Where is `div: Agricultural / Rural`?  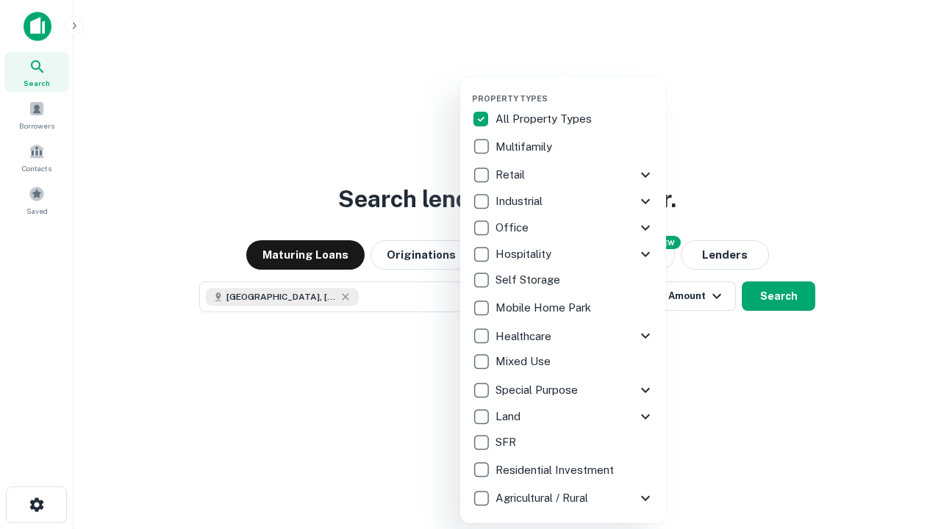
div: Agricultural / Rural is located at coordinates (563, 499).